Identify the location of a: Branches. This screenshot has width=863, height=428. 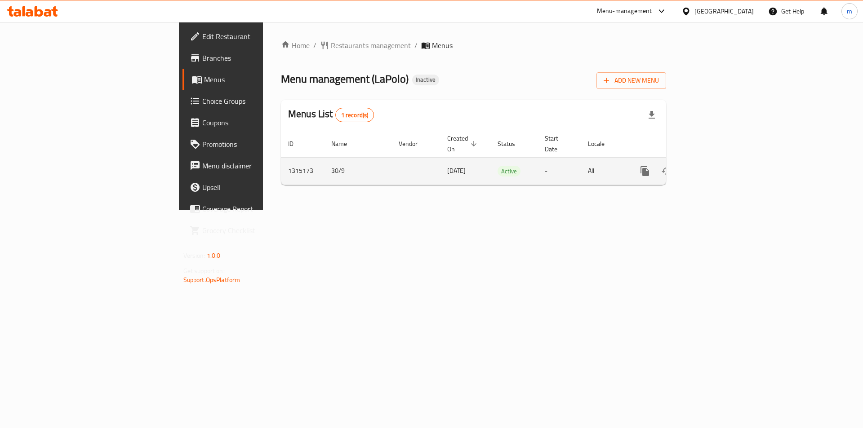
(253, 58).